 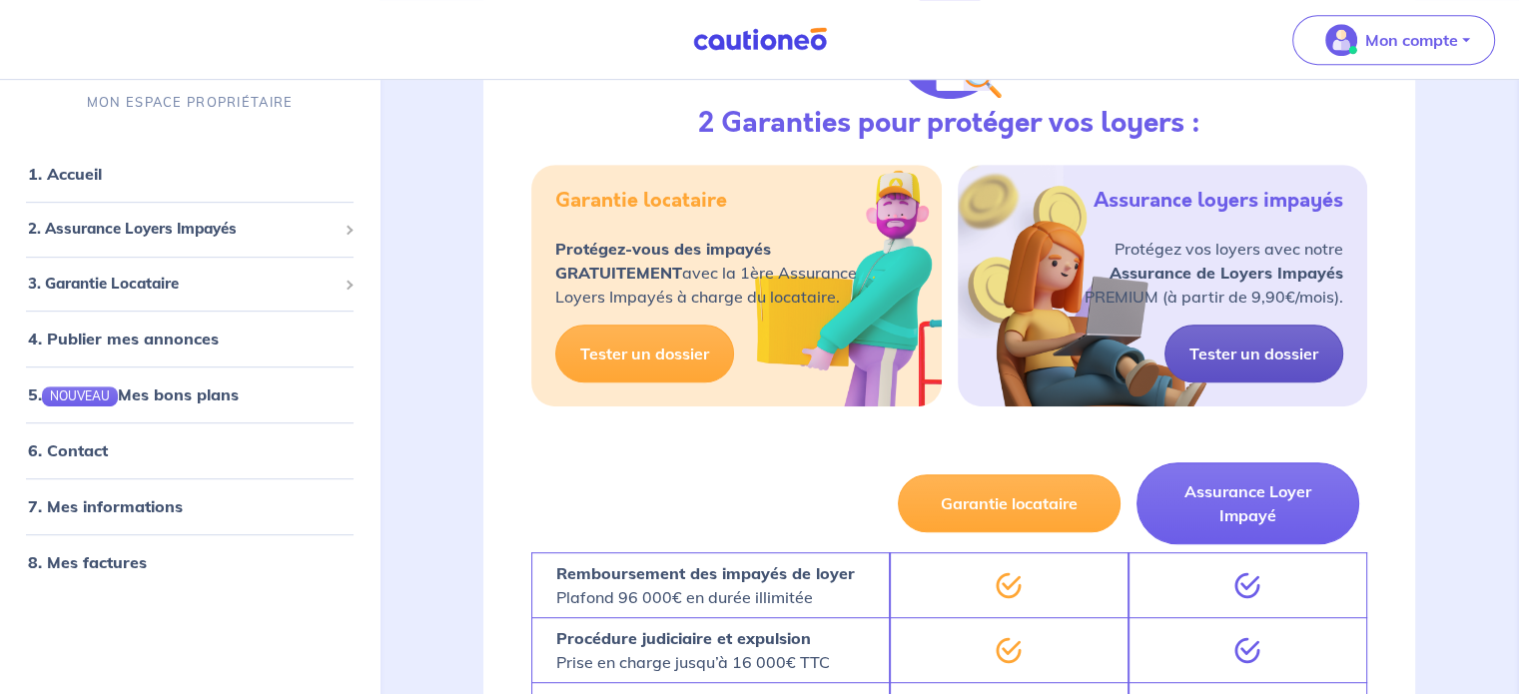 What do you see at coordinates (65, 175) in the screenshot?
I see `a: 1. Accueil` at bounding box center [65, 175].